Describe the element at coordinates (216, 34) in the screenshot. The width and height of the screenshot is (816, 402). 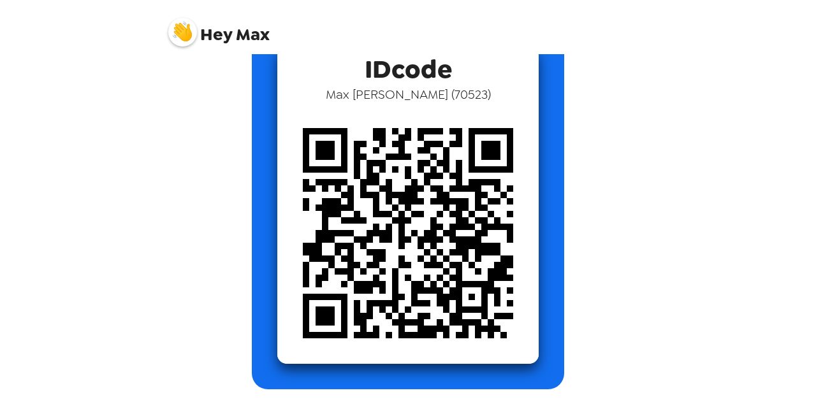
I see `span: Hey` at that location.